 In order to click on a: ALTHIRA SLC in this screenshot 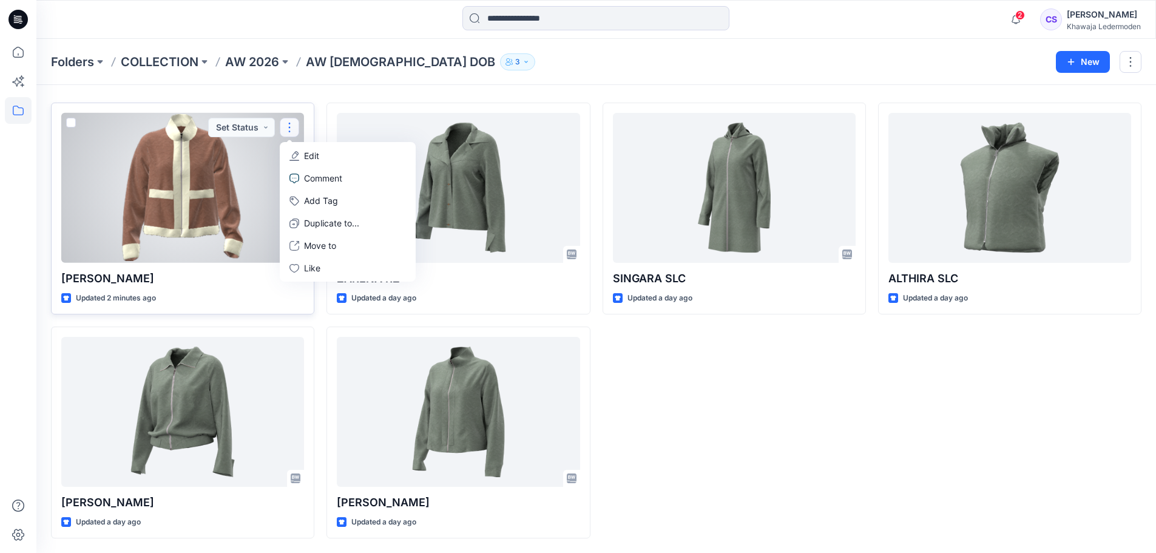, I will do `click(1010, 188)`.